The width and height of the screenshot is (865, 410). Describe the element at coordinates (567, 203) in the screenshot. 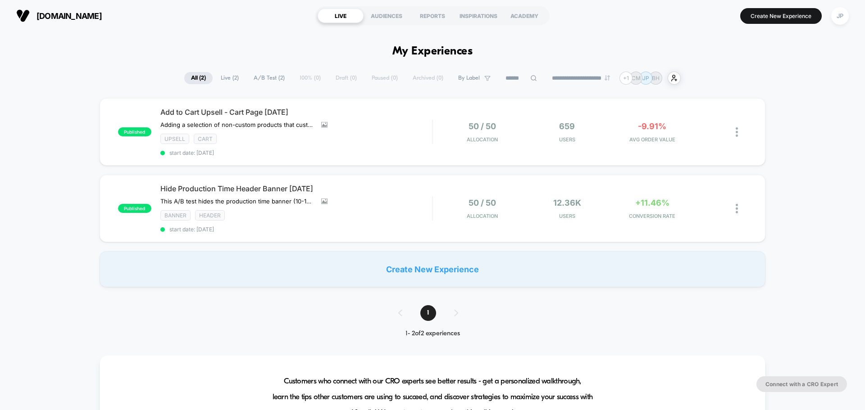

I see `span: 12.36k` at that location.